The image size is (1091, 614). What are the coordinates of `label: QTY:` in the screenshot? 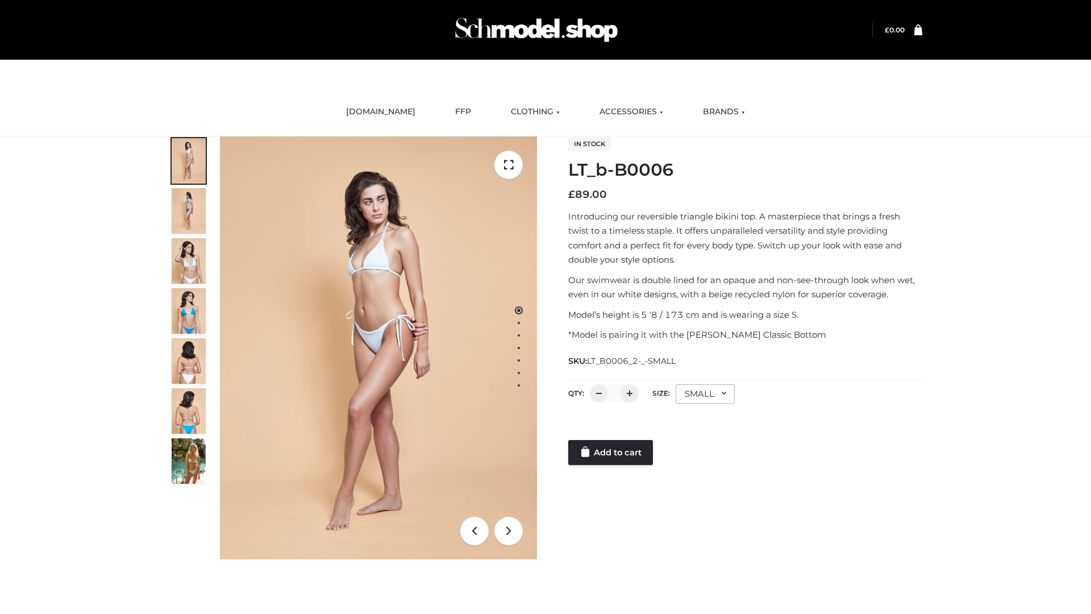 It's located at (576, 393).